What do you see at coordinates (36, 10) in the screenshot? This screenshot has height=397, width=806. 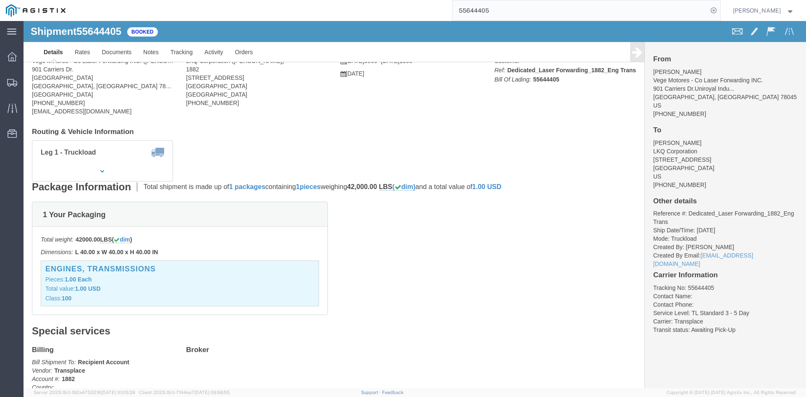 I see `img: logo` at bounding box center [36, 10].